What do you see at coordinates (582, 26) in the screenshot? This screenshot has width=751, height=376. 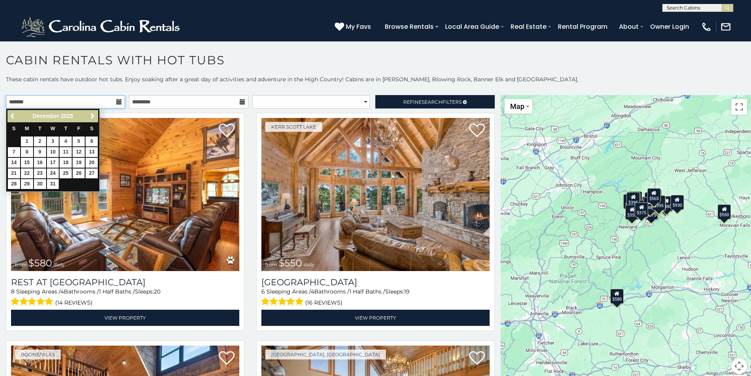 I see `a: Rental Program` at bounding box center [582, 26].